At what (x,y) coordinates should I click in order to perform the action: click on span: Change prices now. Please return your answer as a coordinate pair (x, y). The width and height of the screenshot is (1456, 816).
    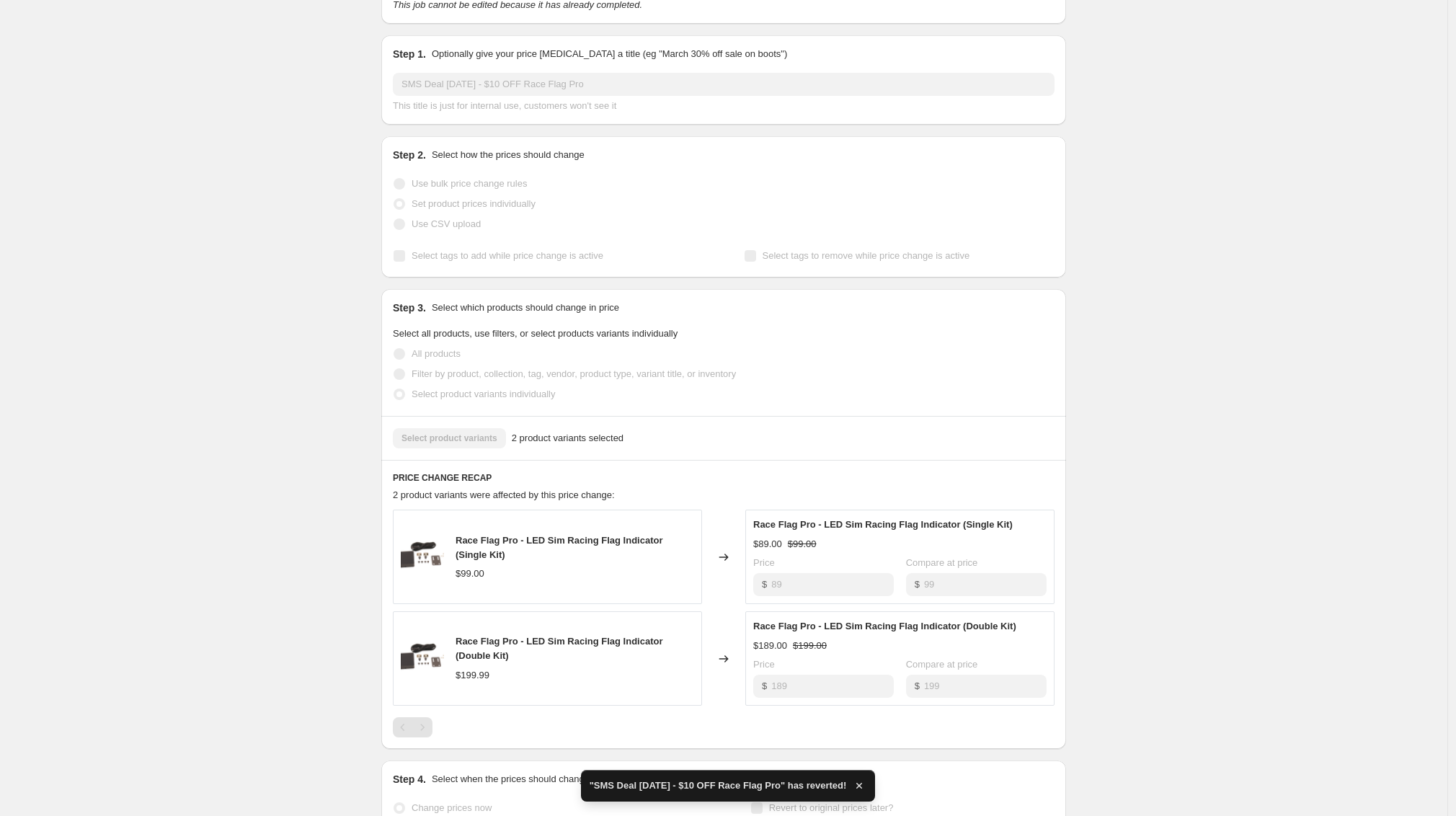
    Looking at the image, I should click on (451, 807).